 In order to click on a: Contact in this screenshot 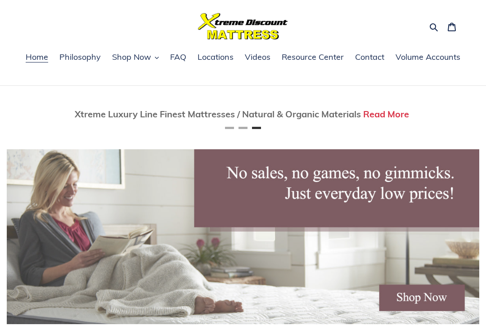, I will do `click(369, 58)`.